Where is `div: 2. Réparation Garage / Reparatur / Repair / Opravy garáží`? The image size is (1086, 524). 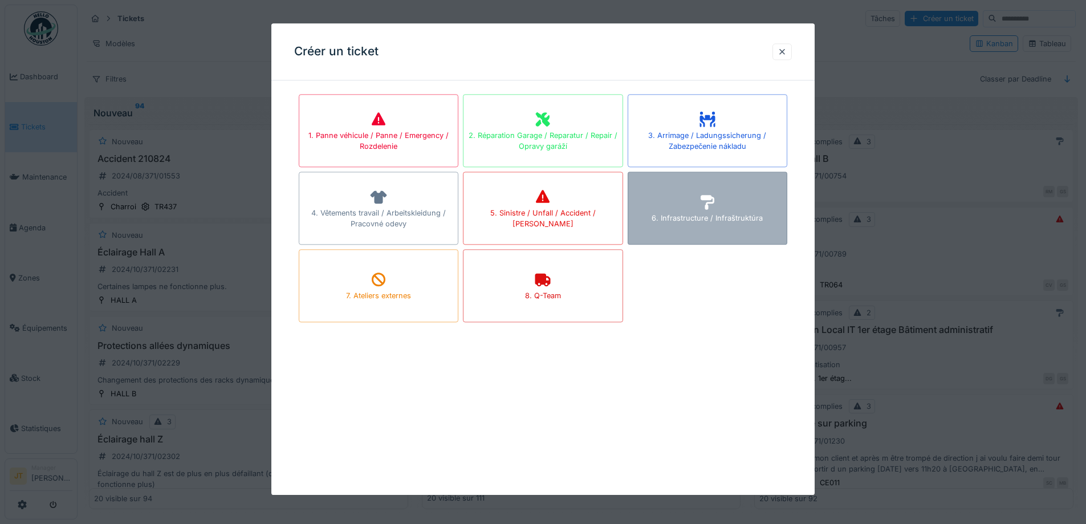
div: 2. Réparation Garage / Reparatur / Repair / Opravy garáží is located at coordinates (543, 141).